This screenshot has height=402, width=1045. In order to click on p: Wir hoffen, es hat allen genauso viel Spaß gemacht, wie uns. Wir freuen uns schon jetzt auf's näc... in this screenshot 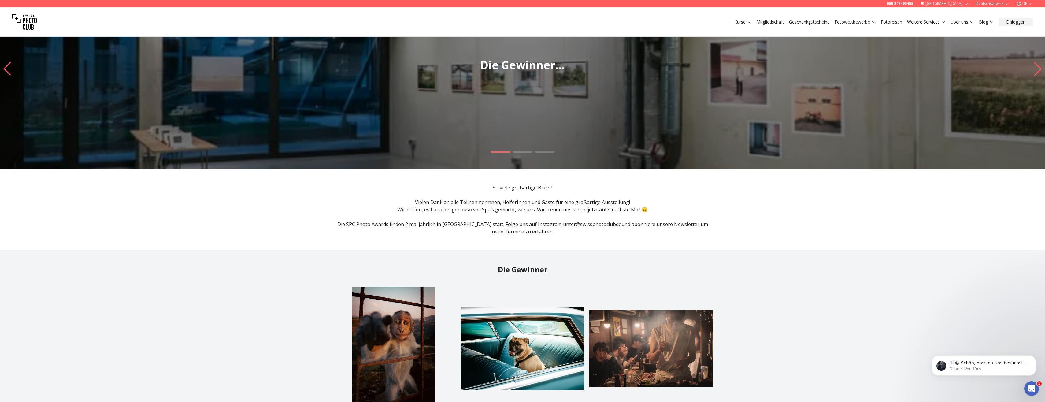, I will do `click(523, 210)`.